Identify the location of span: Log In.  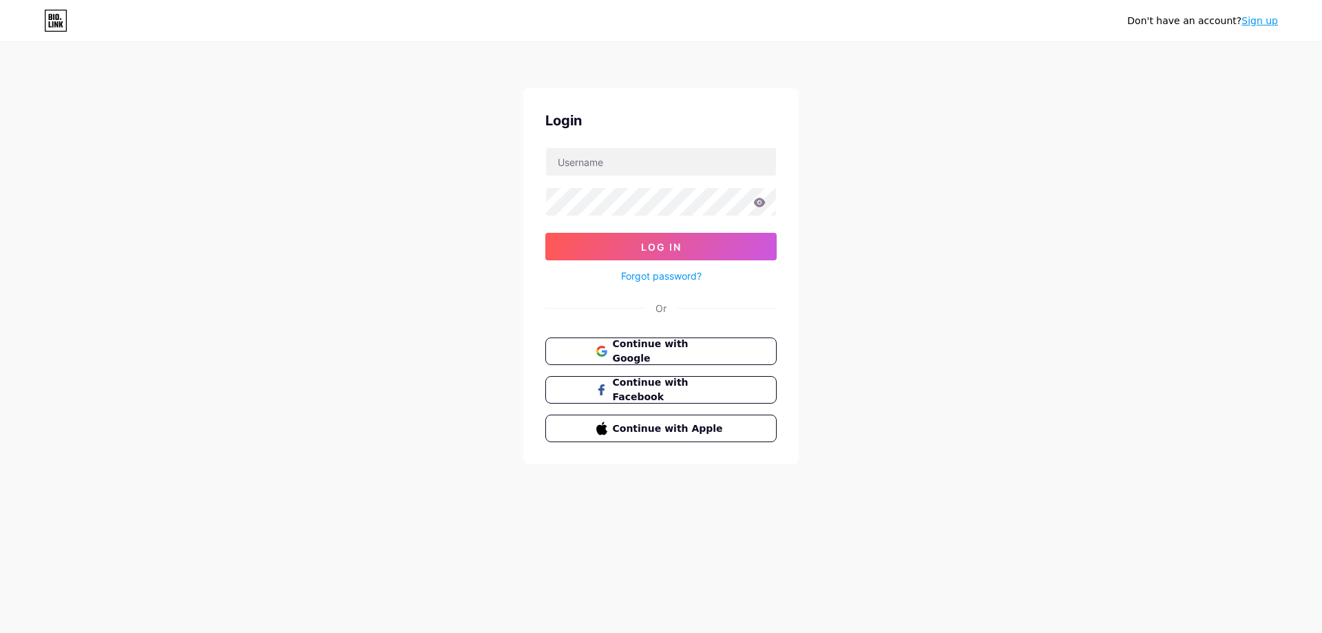
(661, 247).